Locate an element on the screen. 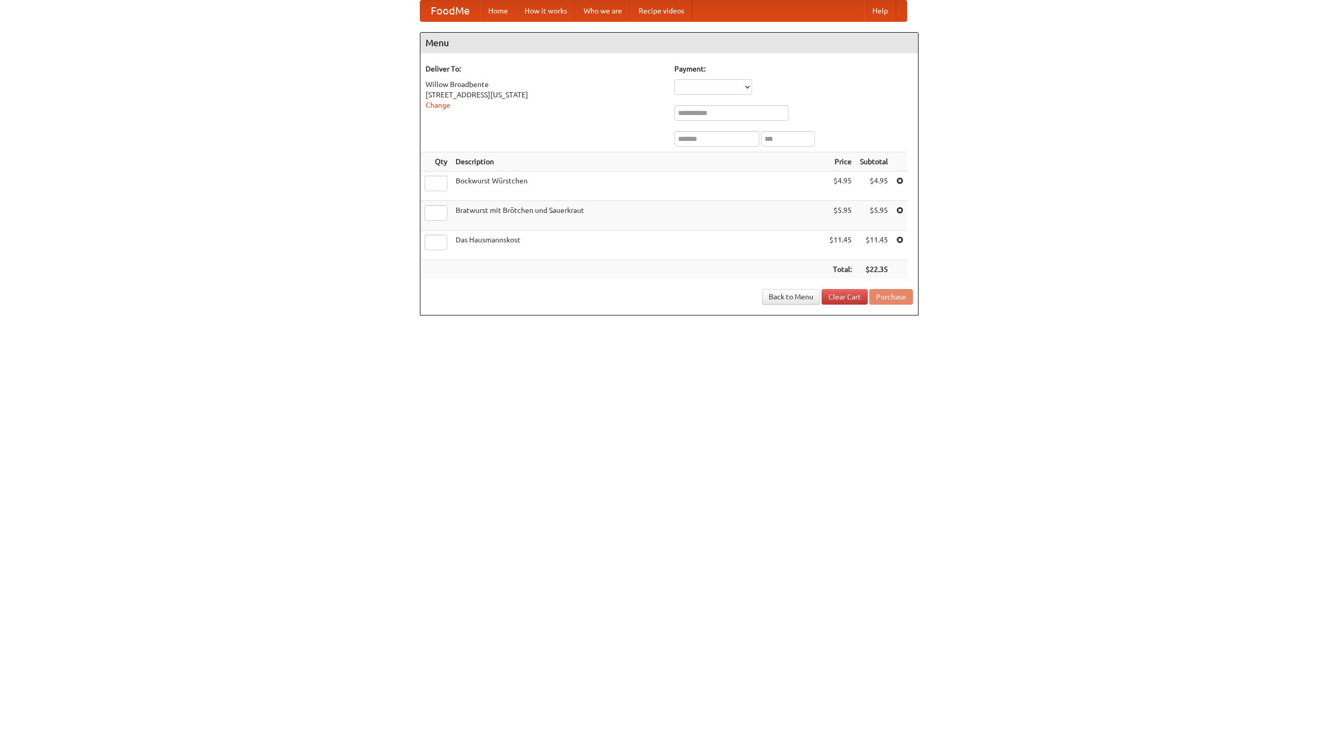 This screenshot has height=733, width=1327. a: Change is located at coordinates (438, 105).